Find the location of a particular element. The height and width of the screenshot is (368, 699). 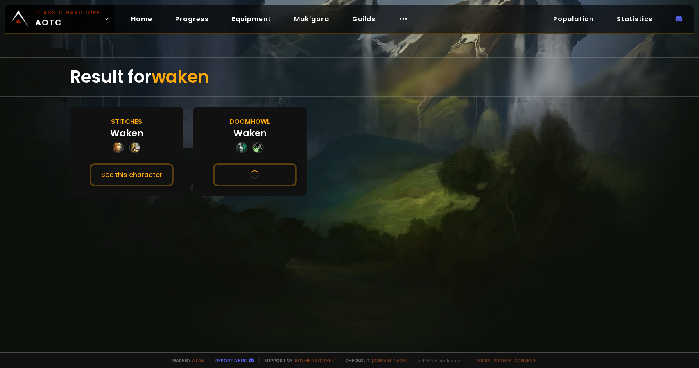

a: Consent is located at coordinates (525, 360).